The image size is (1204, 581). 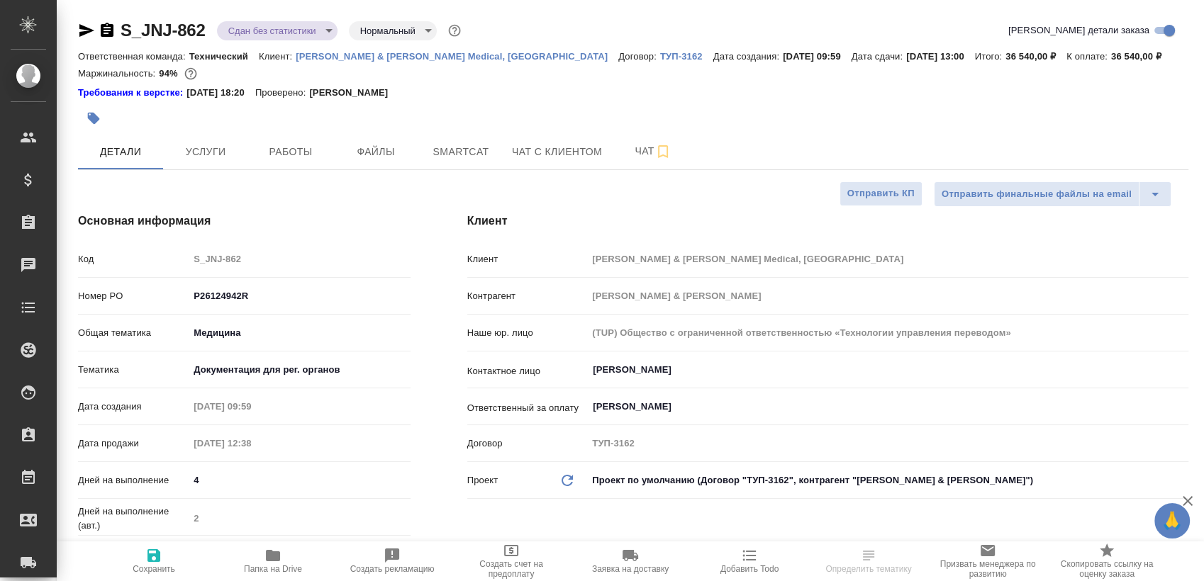 What do you see at coordinates (749, 562) in the screenshot?
I see `button: Добавить Todo` at bounding box center [749, 562].